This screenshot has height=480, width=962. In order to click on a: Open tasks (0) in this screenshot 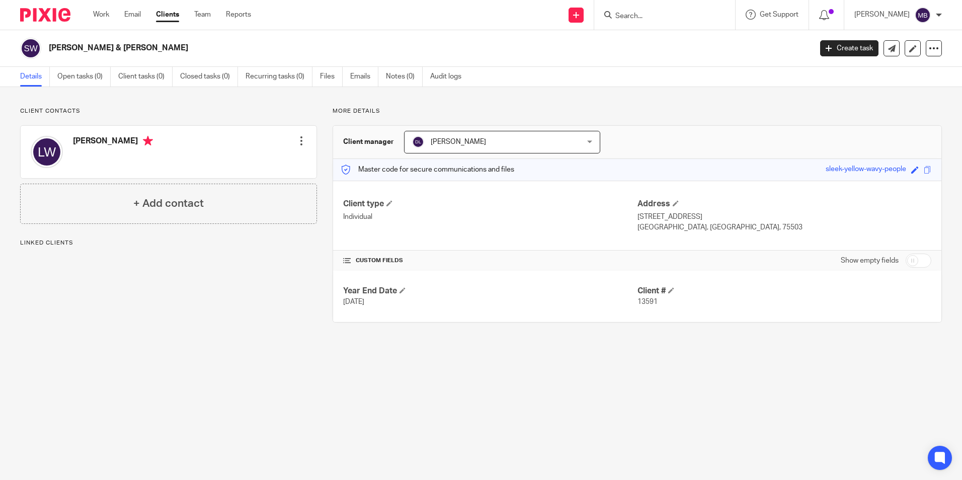, I will do `click(84, 76)`.